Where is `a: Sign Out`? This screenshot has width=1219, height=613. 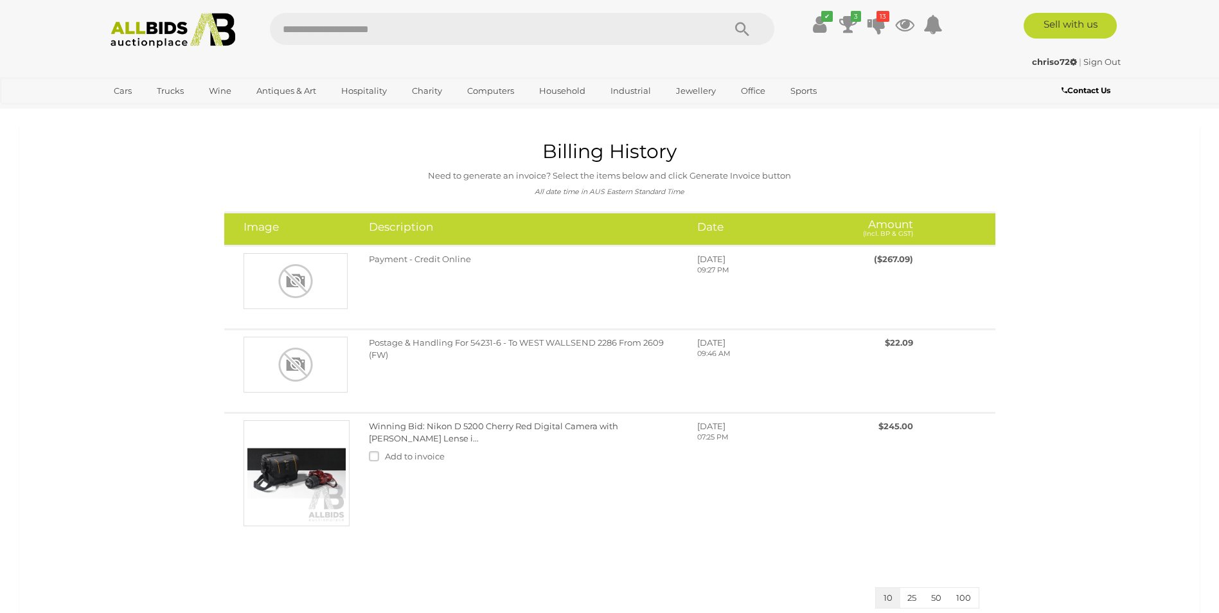 a: Sign Out is located at coordinates (1102, 62).